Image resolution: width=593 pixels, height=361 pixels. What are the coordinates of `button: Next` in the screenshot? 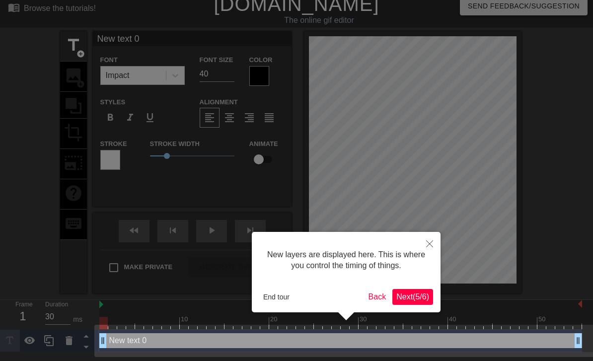 It's located at (412, 297).